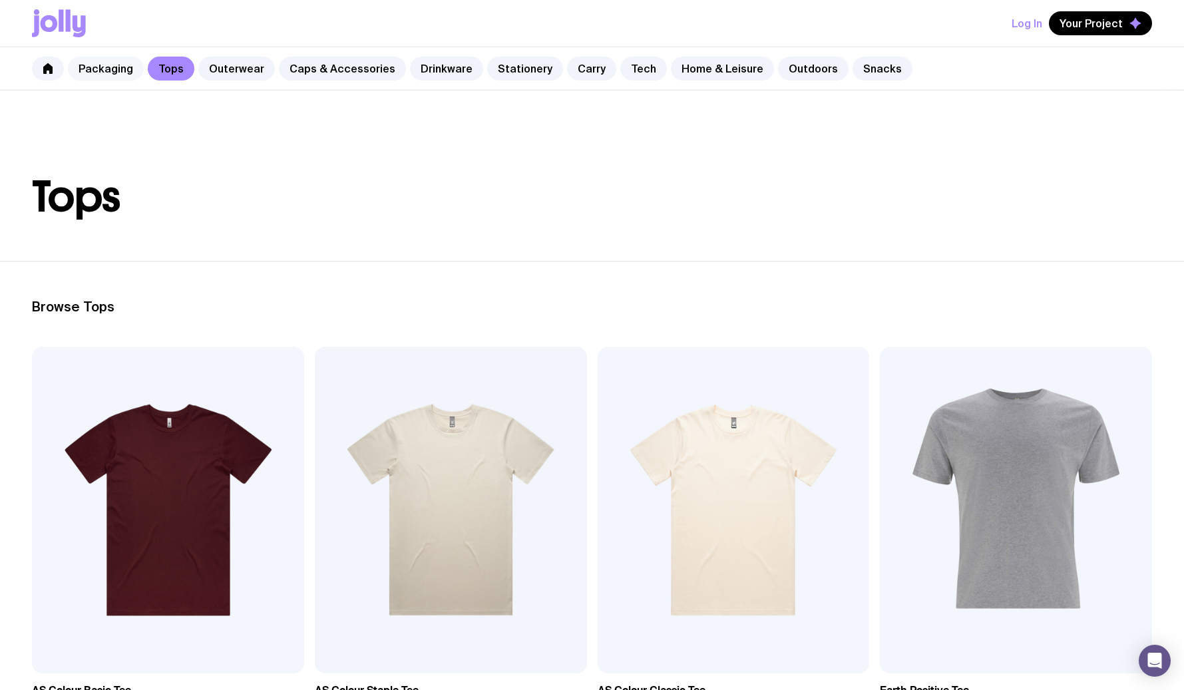 This screenshot has width=1184, height=690. Describe the element at coordinates (525, 69) in the screenshot. I see `a: Stationery` at that location.